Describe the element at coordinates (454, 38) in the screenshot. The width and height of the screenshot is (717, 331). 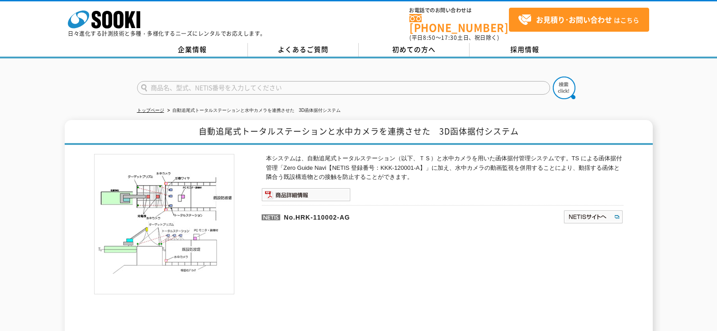
I see `span: (平日 ～ 土日、祝日除く)` at that location.